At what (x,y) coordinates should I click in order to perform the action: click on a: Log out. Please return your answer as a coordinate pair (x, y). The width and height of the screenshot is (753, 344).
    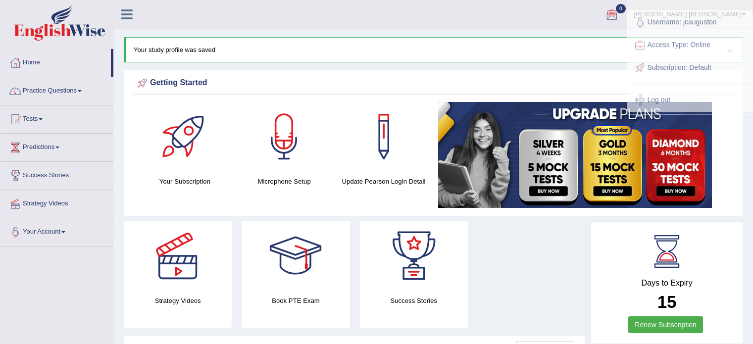
    Looking at the image, I should click on (689, 118).